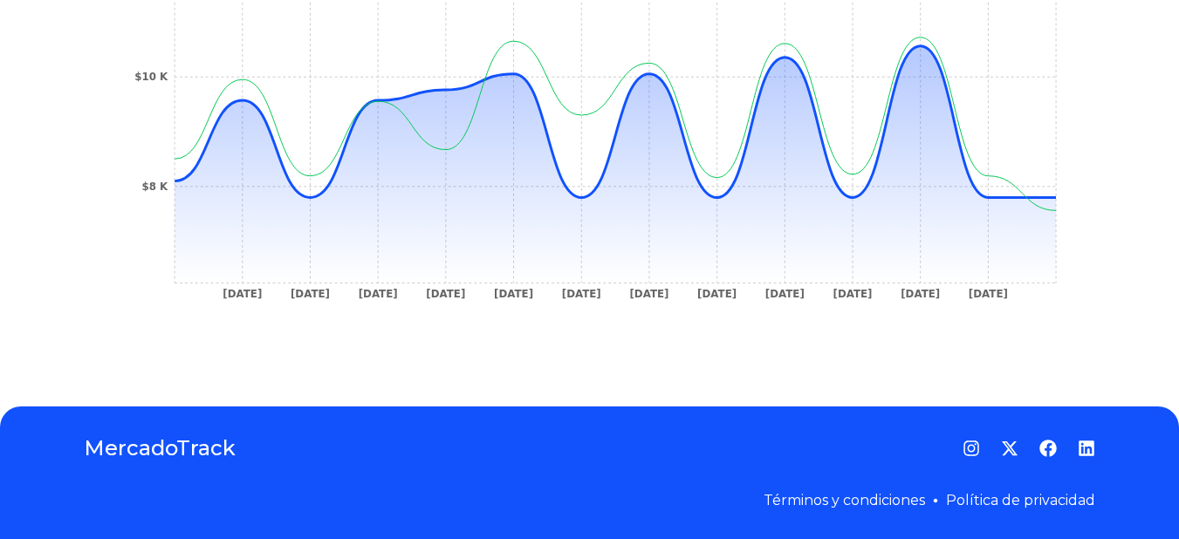  I want to click on a: Instagram, so click(971, 449).